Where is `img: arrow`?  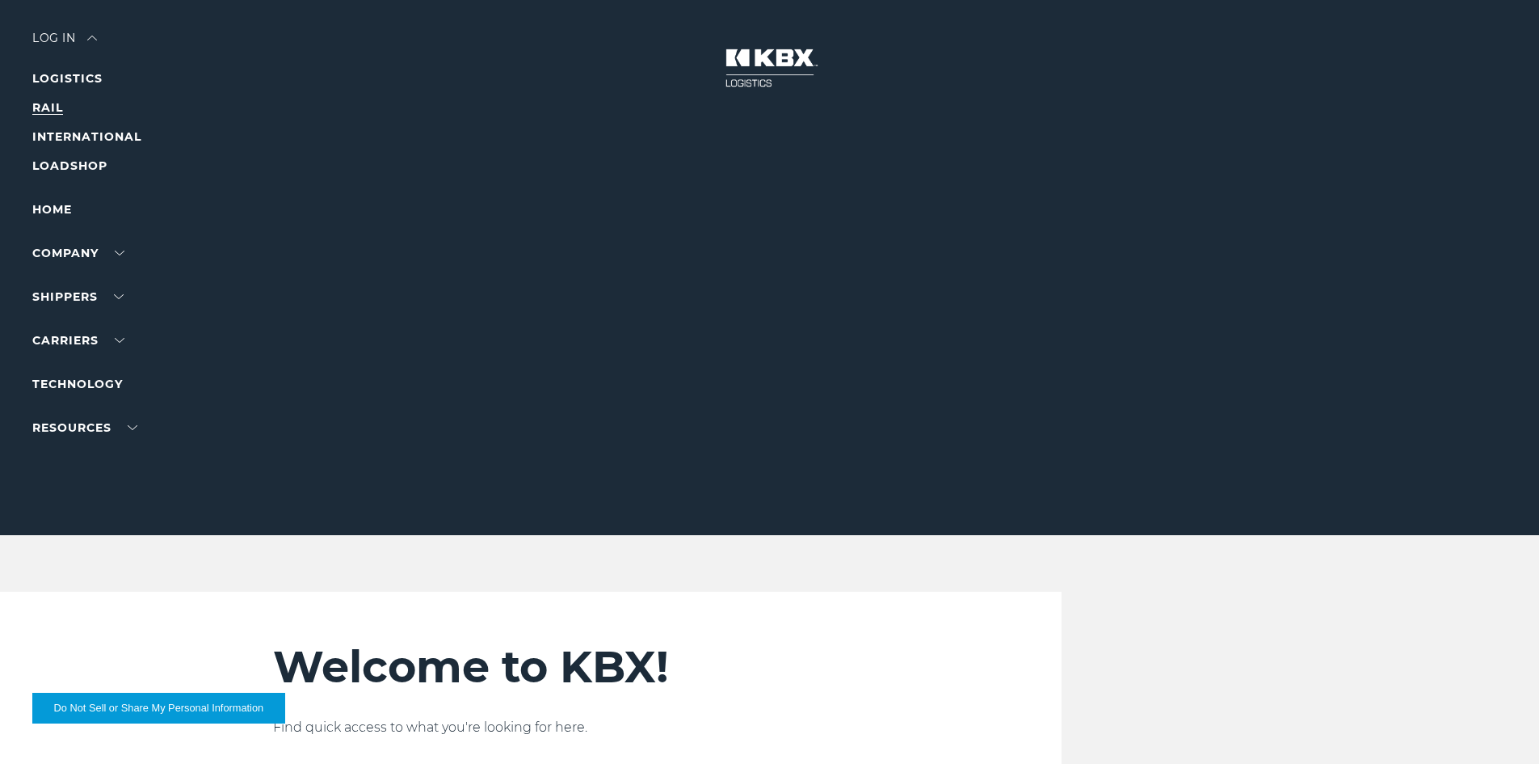
img: arrow is located at coordinates (92, 38).